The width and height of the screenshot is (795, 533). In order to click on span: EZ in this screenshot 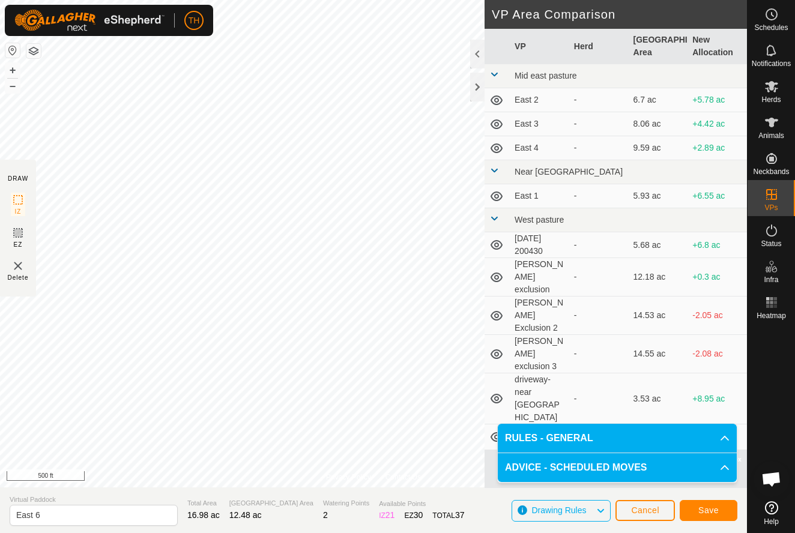, I will do `click(18, 245)`.